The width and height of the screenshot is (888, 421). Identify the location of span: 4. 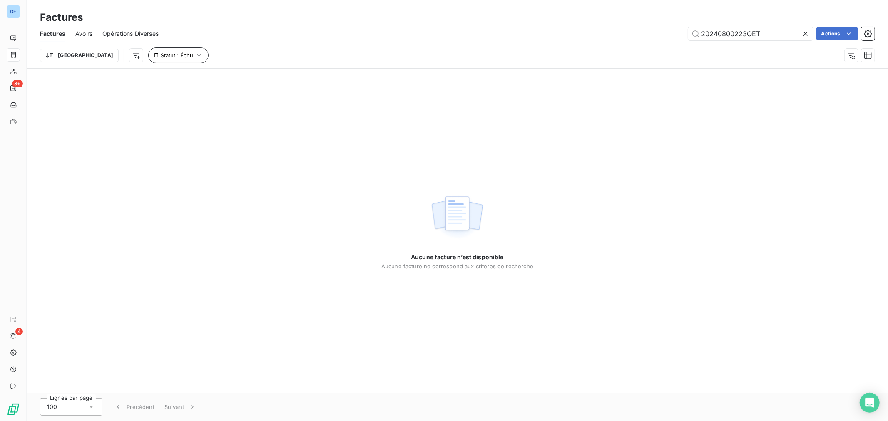
(19, 332).